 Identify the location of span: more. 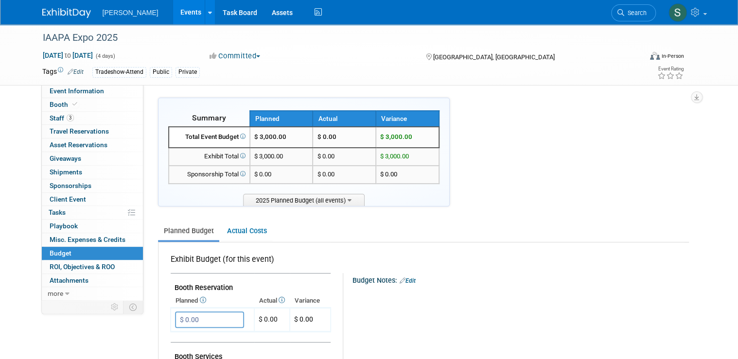
(55, 294).